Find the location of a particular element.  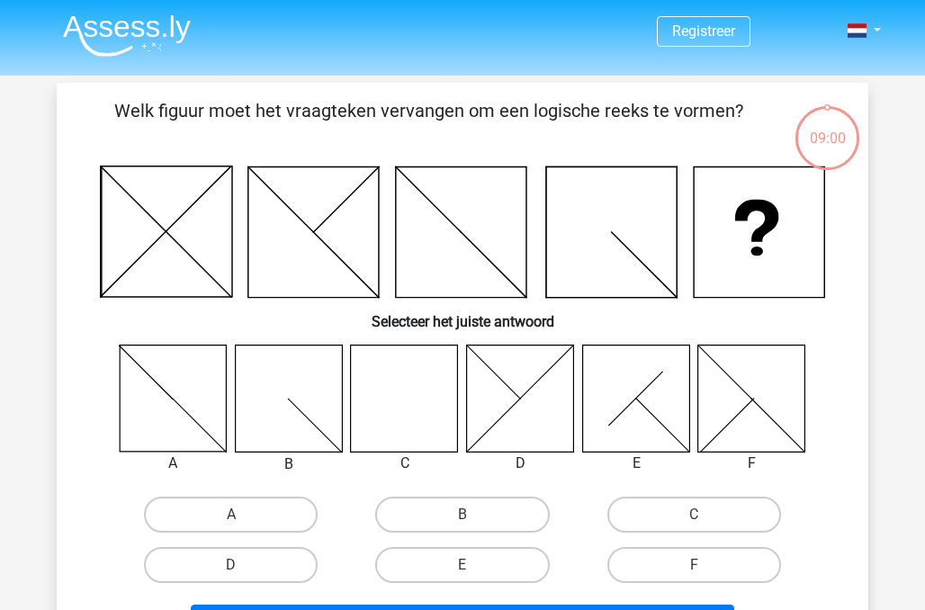

div: C is located at coordinates (404, 463).